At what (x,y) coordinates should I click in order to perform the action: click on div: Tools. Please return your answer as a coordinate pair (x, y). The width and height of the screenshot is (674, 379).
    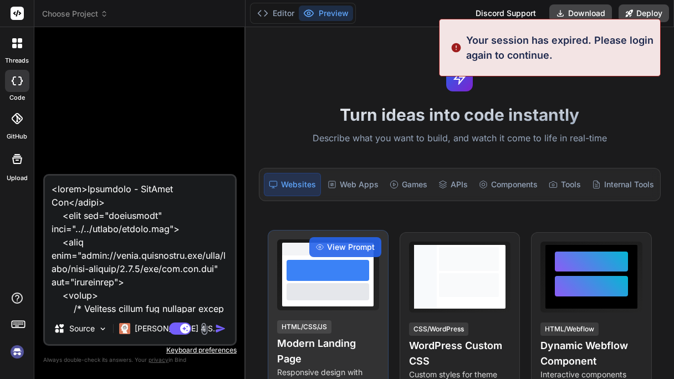
    Looking at the image, I should click on (565, 185).